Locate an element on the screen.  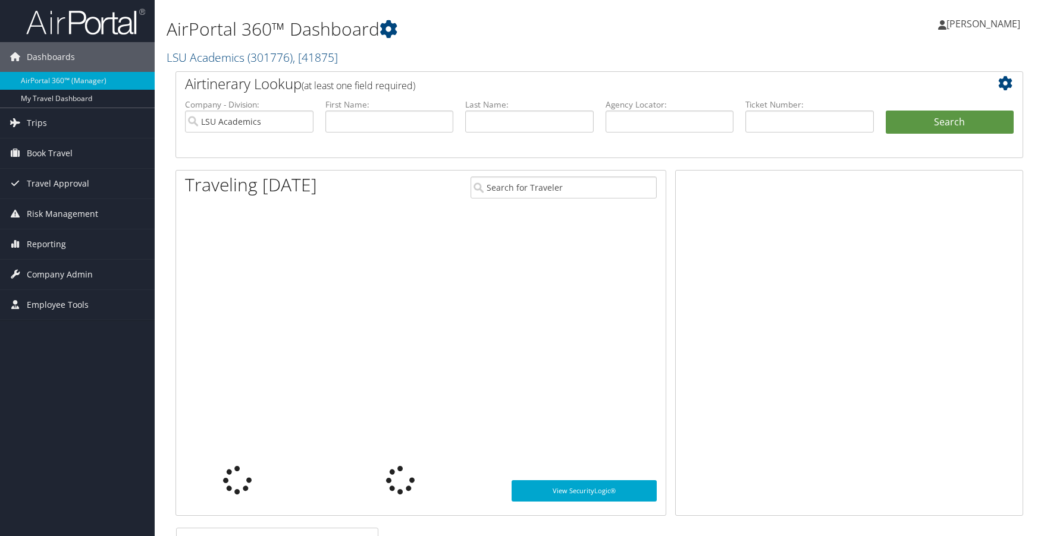
span: Book Travel is located at coordinates (49, 153).